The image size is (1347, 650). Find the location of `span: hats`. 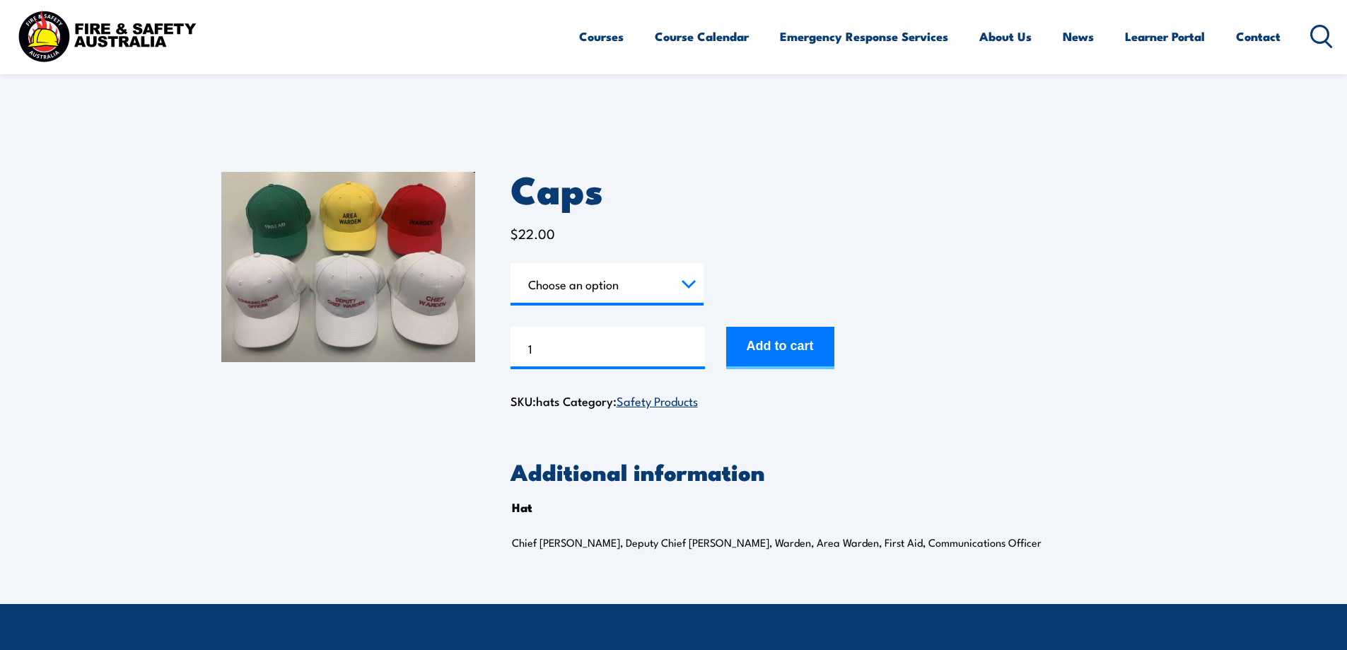

span: hats is located at coordinates (547, 400).